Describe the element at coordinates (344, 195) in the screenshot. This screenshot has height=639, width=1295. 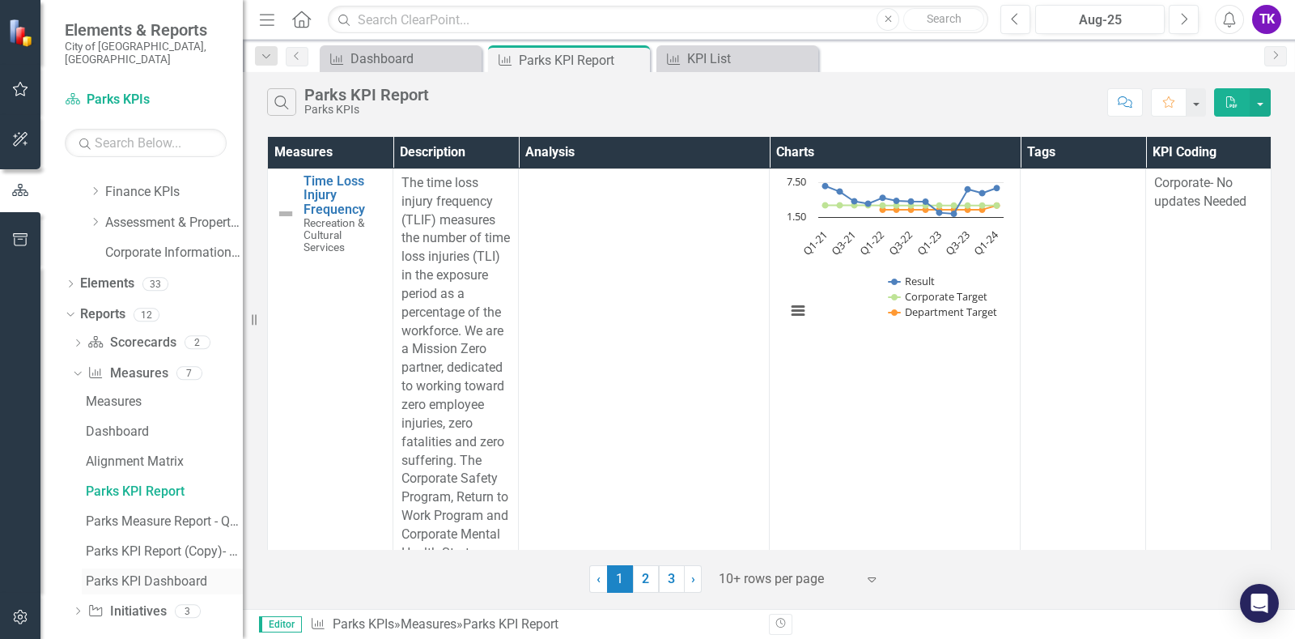
I see `a: Time Loss Injury Frequency` at that location.